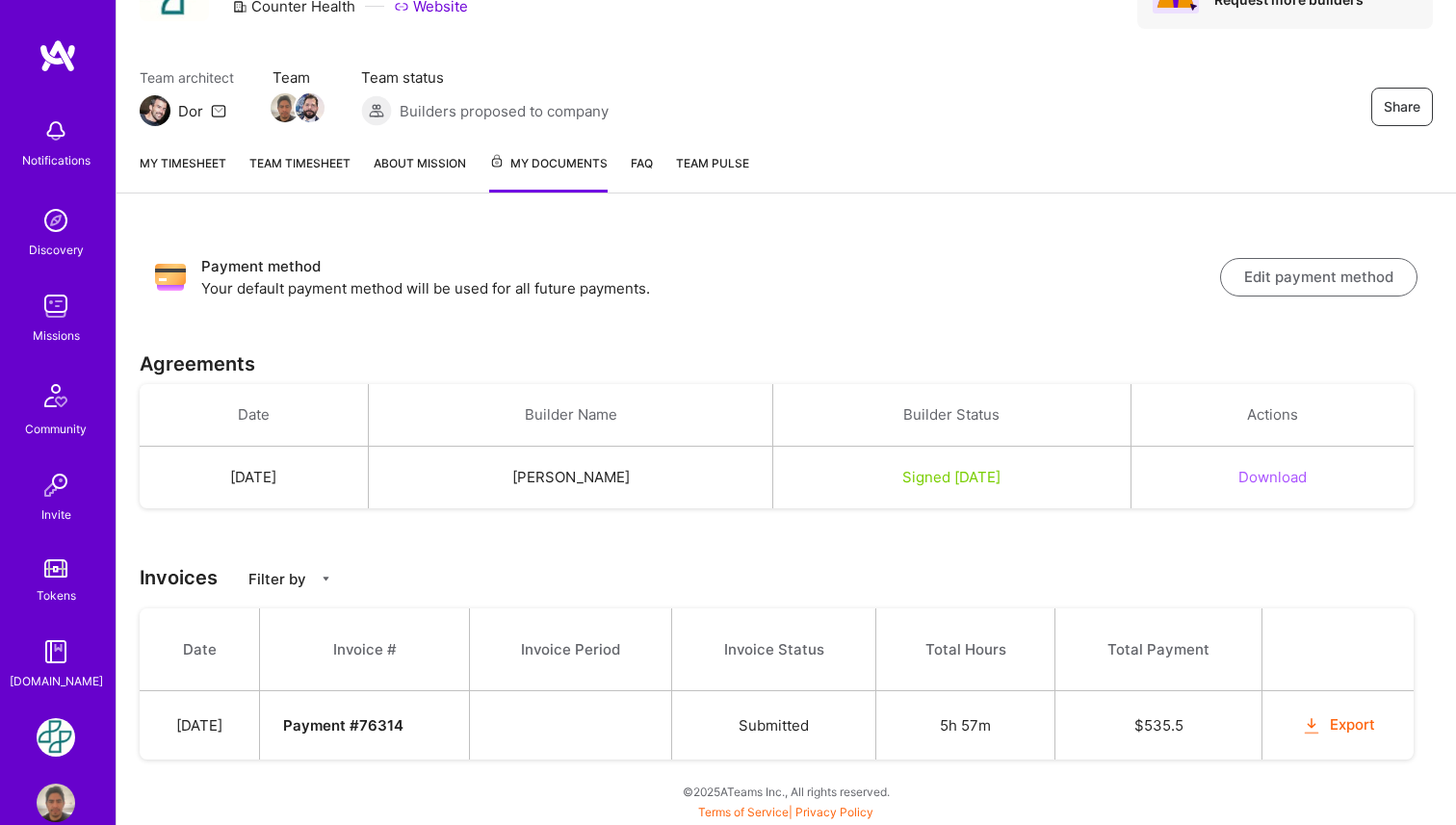 The height and width of the screenshot is (825, 1456). What do you see at coordinates (711, 288) in the screenshot?
I see `p: Your default payment method will be used for all future payments.` at bounding box center [711, 288].